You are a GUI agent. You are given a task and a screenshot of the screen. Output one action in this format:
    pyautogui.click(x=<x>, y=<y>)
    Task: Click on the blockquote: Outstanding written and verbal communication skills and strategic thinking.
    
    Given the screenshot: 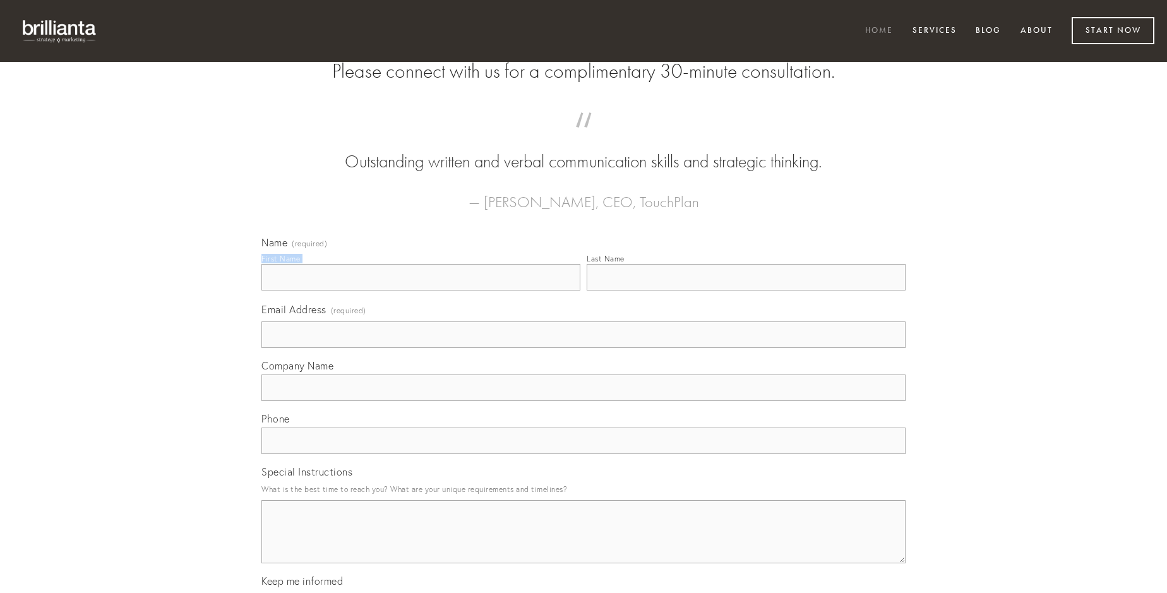 What is the action you would take?
    pyautogui.click(x=584, y=150)
    